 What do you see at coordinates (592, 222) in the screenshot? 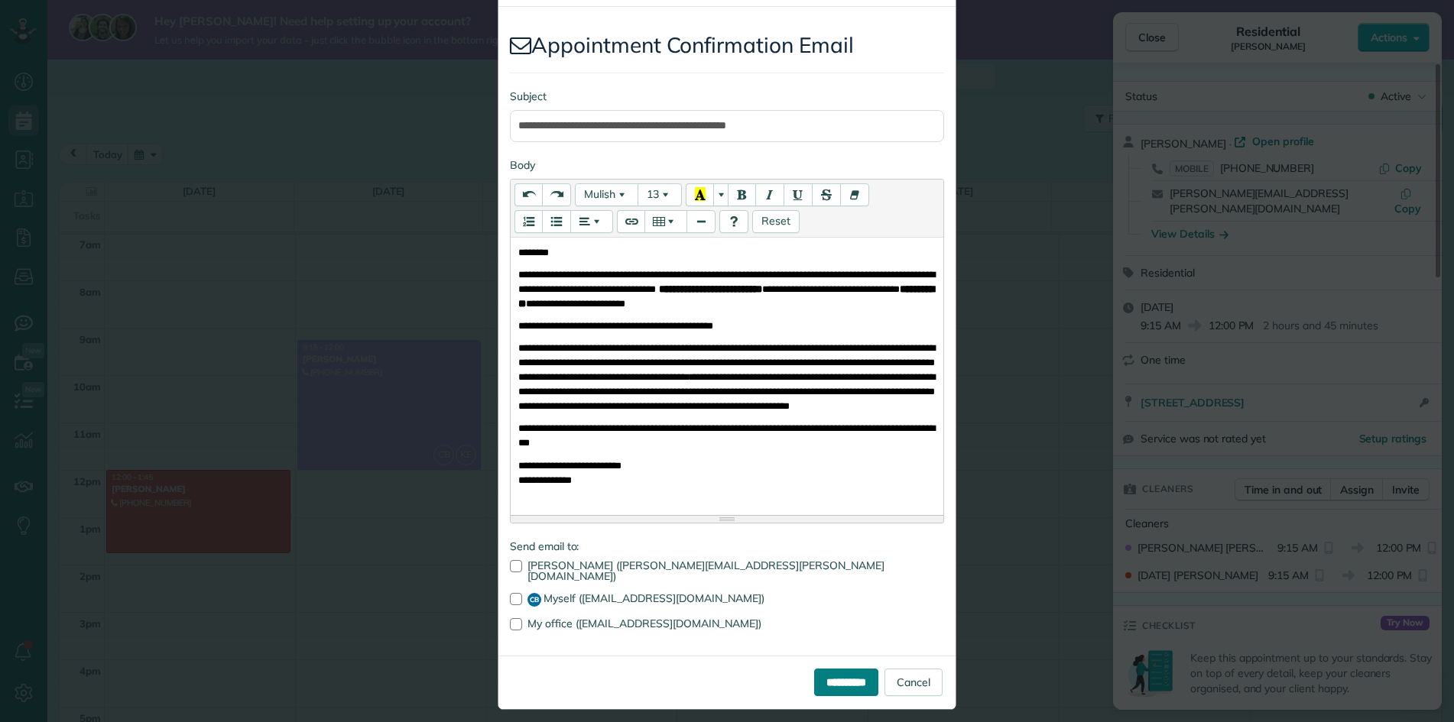
I see `button: Paragraph` at bounding box center [592, 222].